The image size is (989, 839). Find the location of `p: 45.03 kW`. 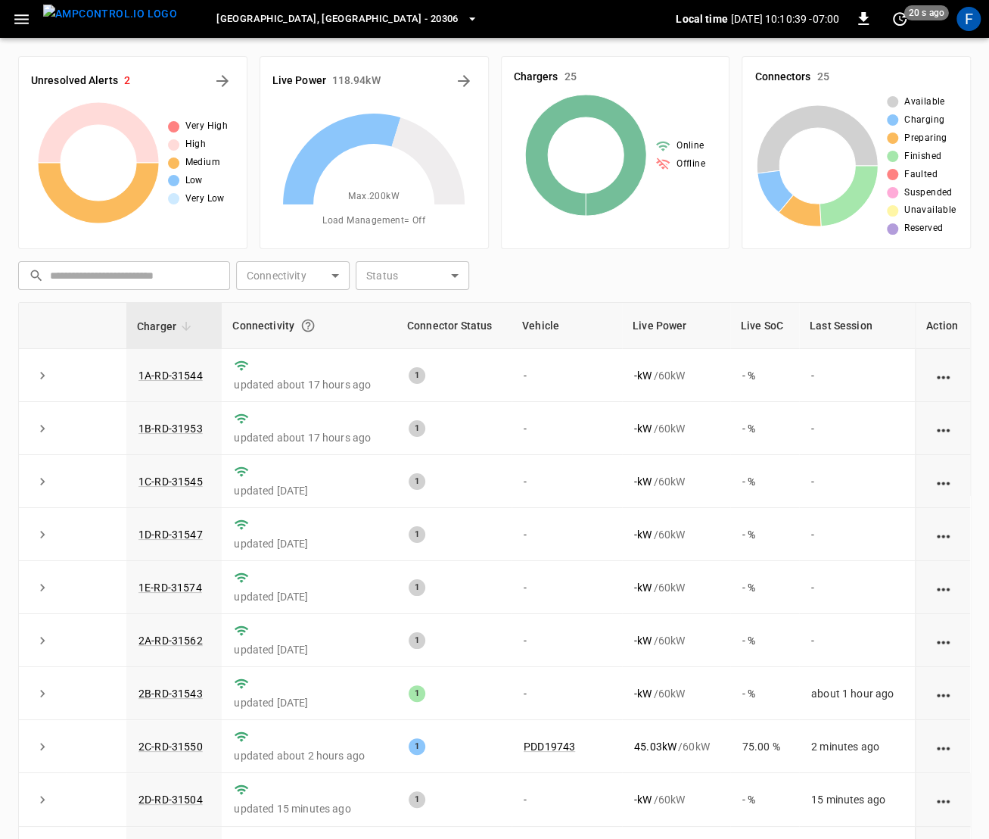

p: 45.03 kW is located at coordinates (655, 746).